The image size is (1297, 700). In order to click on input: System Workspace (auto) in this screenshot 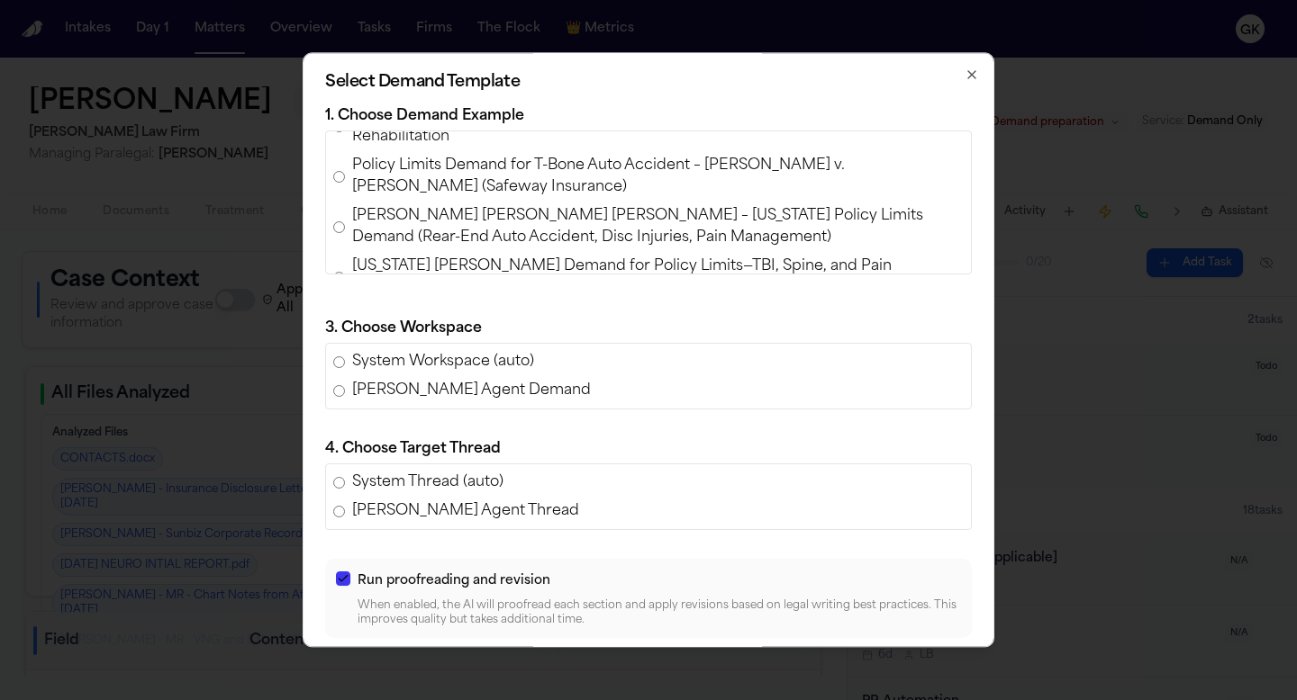, I will do `click(339, 362)`.